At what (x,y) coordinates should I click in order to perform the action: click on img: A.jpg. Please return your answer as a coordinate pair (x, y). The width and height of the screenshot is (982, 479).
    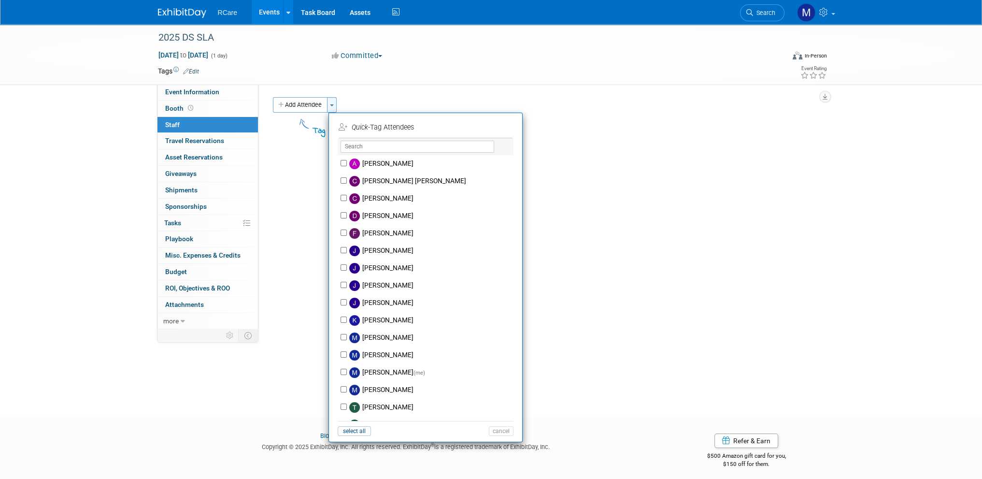
    Looking at the image, I should click on (354, 164).